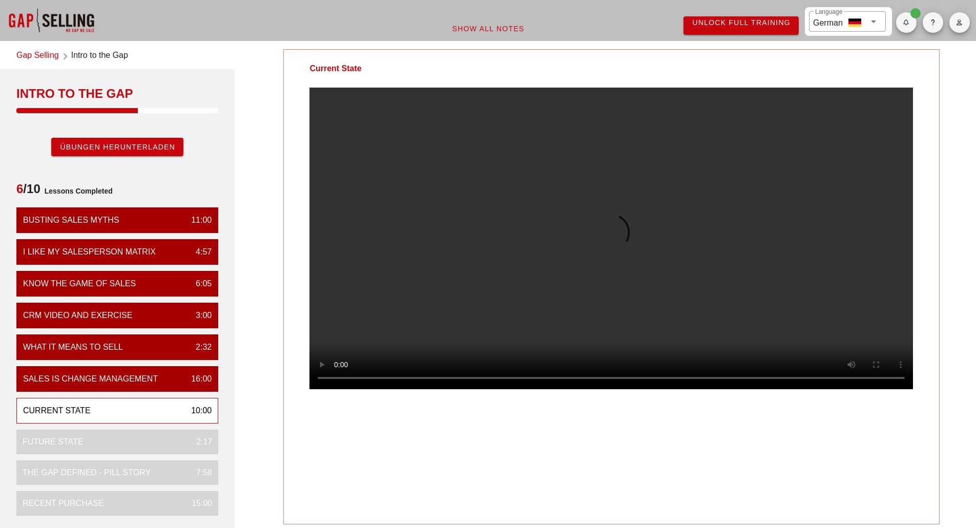  What do you see at coordinates (200, 473) in the screenshot?
I see `div: 7:58` at bounding box center [200, 473].